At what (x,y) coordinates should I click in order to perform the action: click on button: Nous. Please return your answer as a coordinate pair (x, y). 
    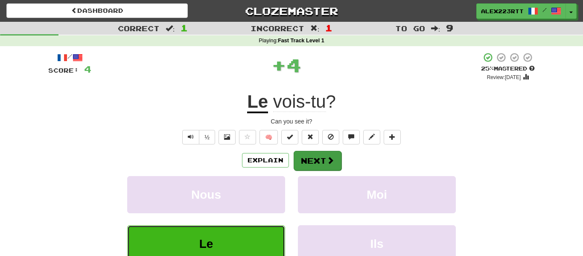
    Looking at the image, I should click on (206, 194).